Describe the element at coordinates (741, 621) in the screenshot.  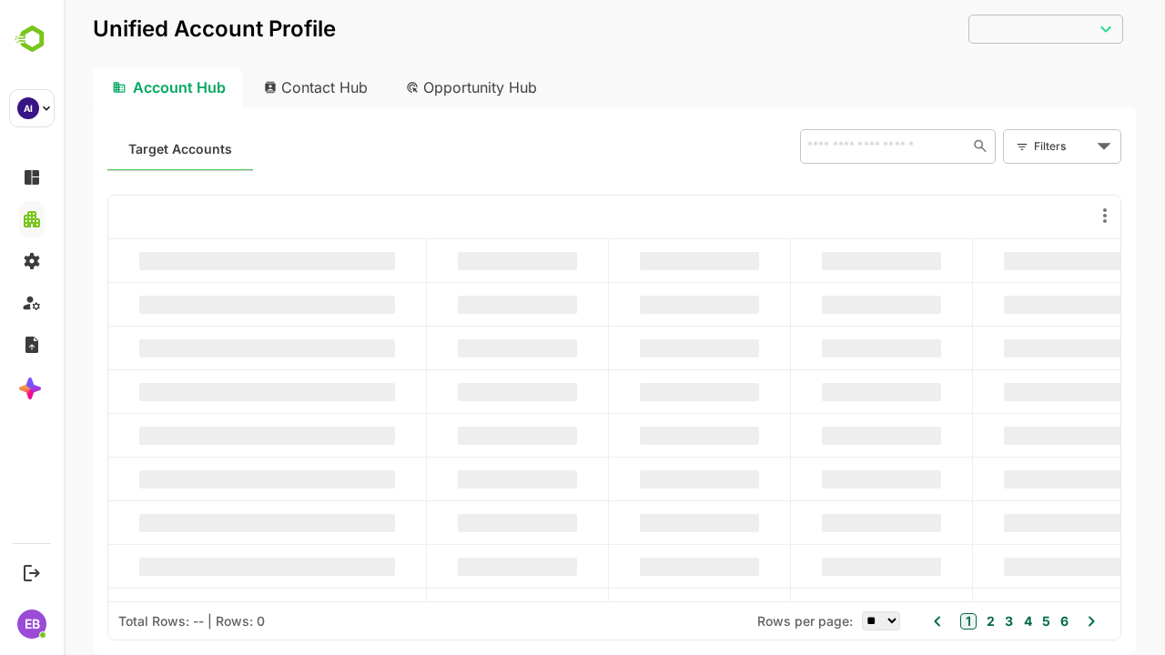
I see `span: Rows per page:` at that location.